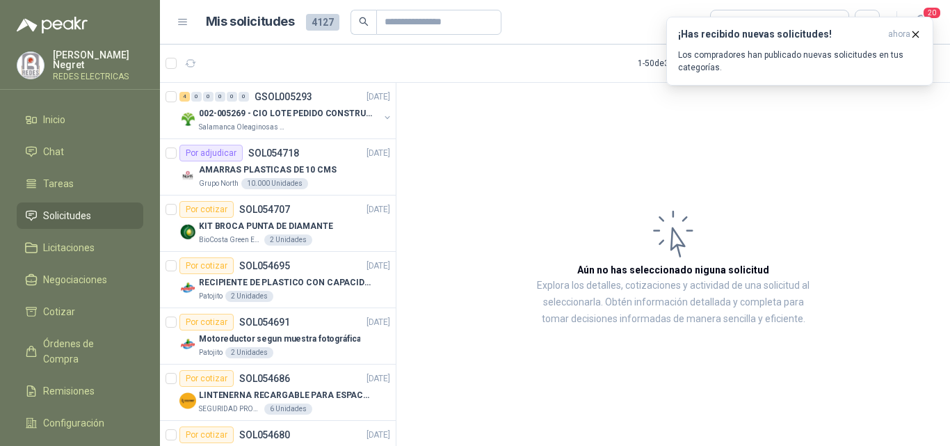 Image resolution: width=950 pixels, height=446 pixels. I want to click on a: Remisiones, so click(80, 391).